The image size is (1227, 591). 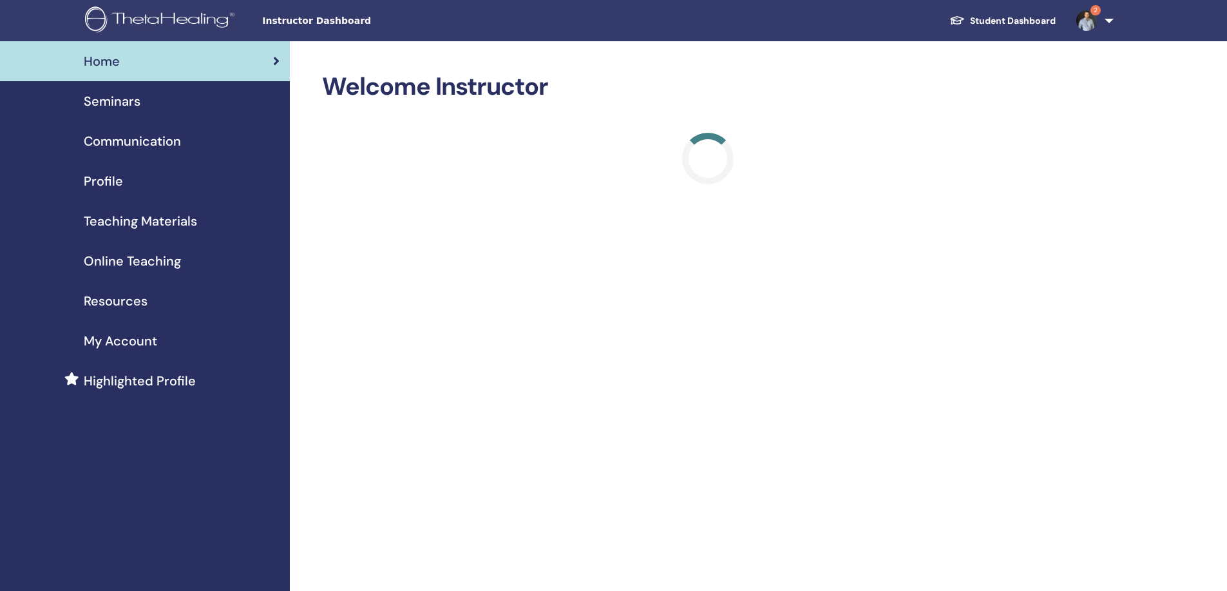 What do you see at coordinates (140, 221) in the screenshot?
I see `span: Teaching Materials` at bounding box center [140, 221].